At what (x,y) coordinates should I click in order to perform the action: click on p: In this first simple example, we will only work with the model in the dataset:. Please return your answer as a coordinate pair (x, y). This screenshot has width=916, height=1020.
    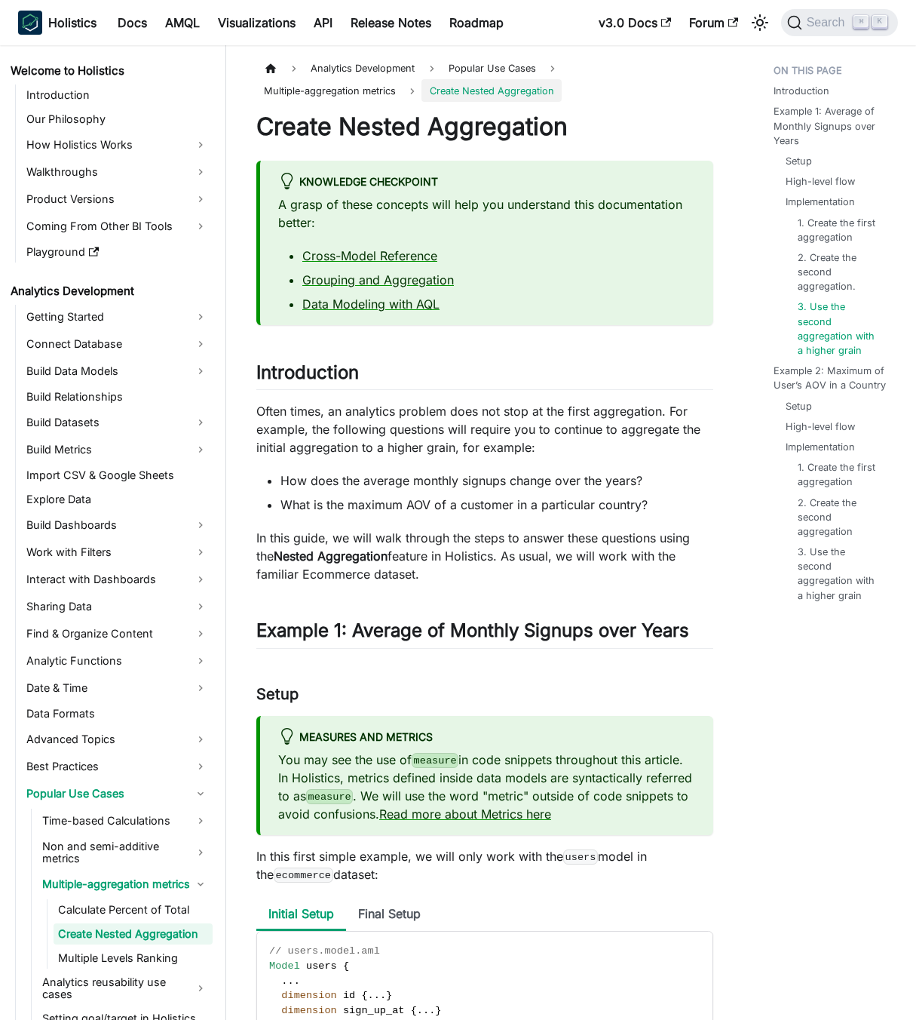
    Looking at the image, I should click on (485, 865).